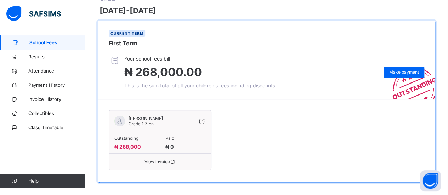 This screenshot has width=448, height=195. Describe the element at coordinates (127, 33) in the screenshot. I see `span: Current term` at that location.